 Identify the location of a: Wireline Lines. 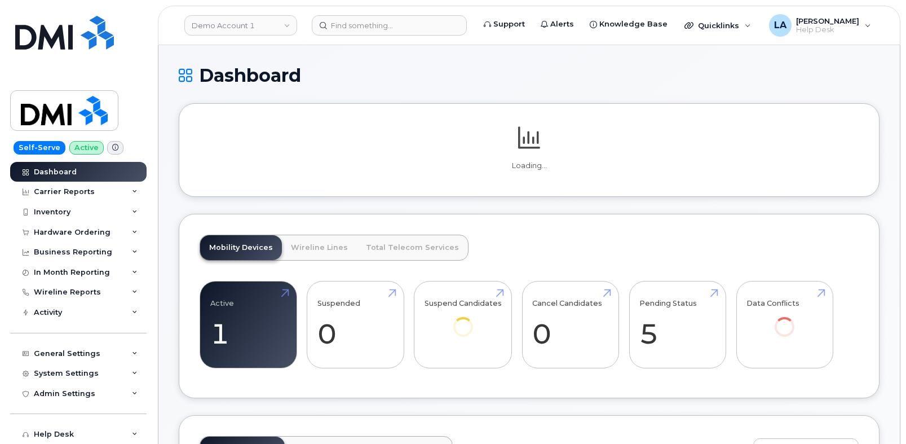
(319, 248).